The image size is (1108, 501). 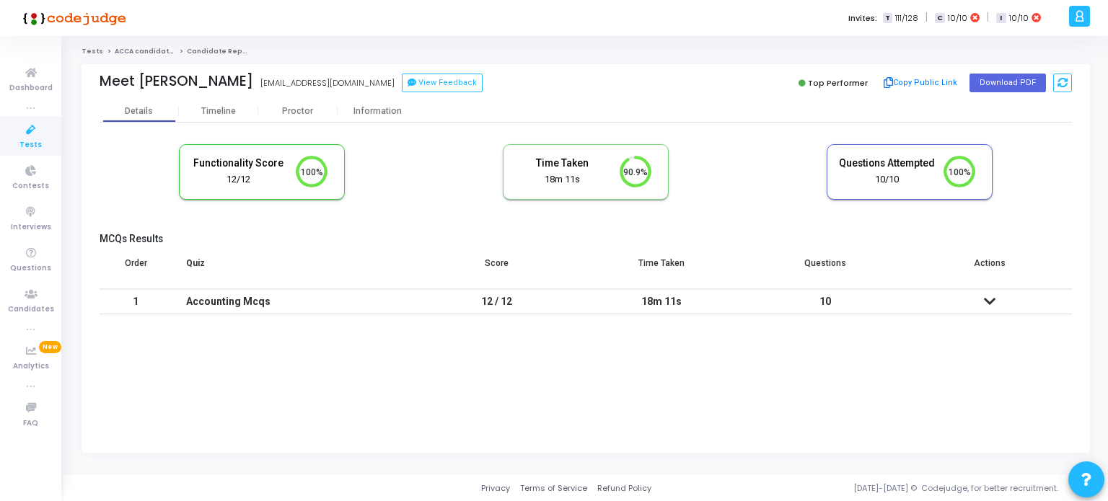 What do you see at coordinates (298, 111) in the screenshot?
I see `div: Proctor` at bounding box center [298, 111].